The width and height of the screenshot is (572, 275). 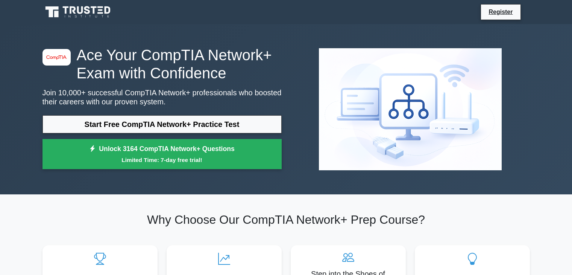 I want to click on p: Join 10,000+ successful CompTIA Network+ professionals who boosted their careers with our proven ..., so click(x=162, y=97).